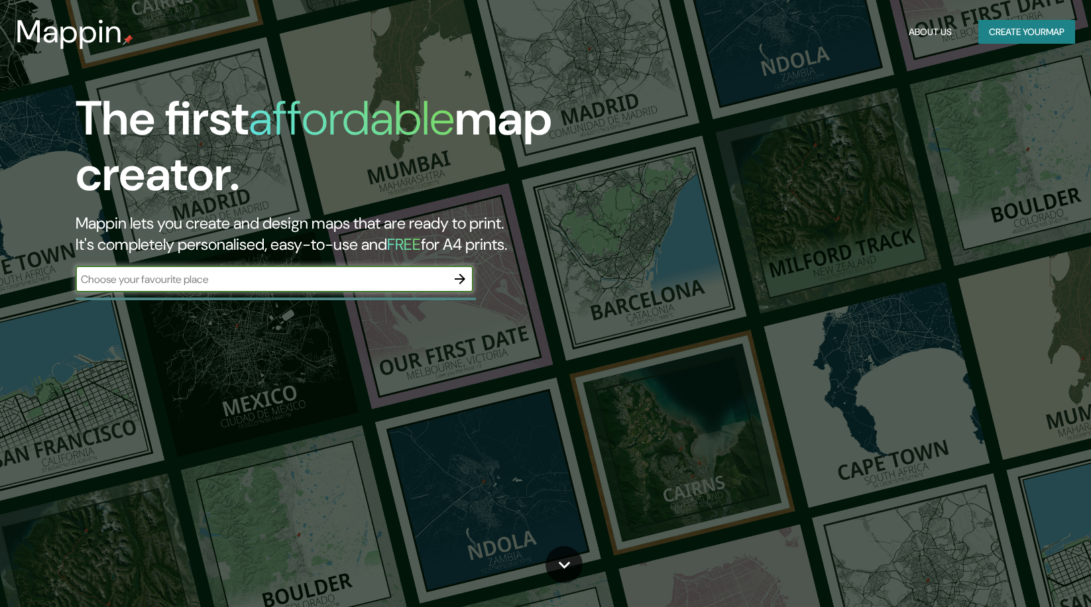 This screenshot has width=1091, height=607. I want to click on h1: The first map creator., so click(348, 152).